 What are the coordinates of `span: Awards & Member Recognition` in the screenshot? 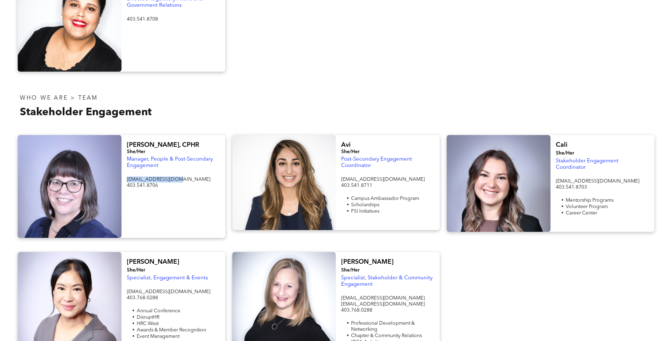 It's located at (171, 330).